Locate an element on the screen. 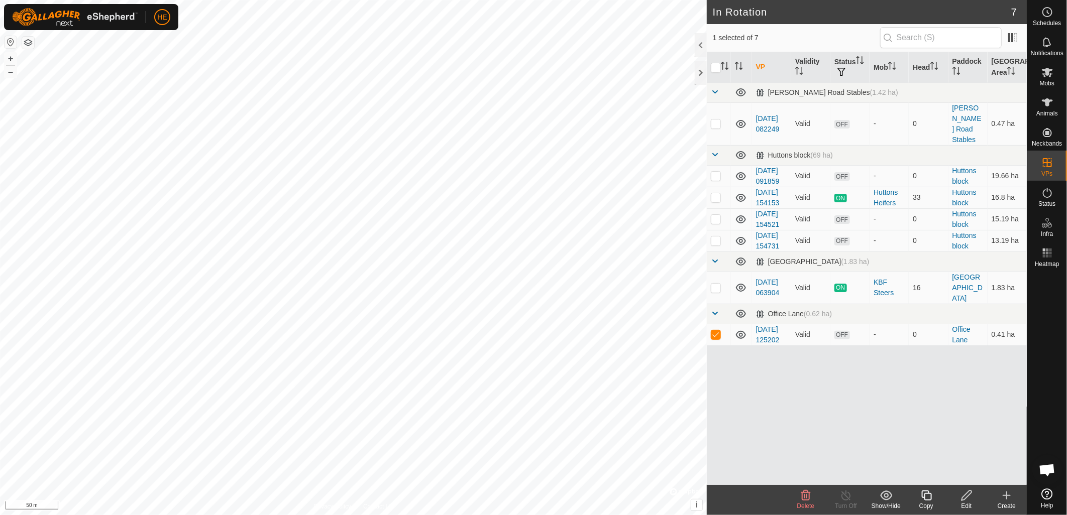  td: 1.83 ha is located at coordinates (1007, 288).